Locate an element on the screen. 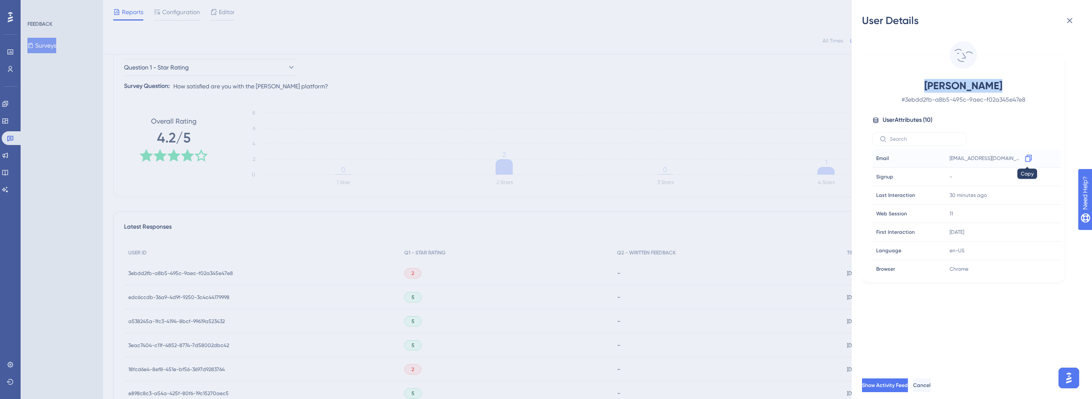 The image size is (1092, 399). span: en-US is located at coordinates (957, 251).